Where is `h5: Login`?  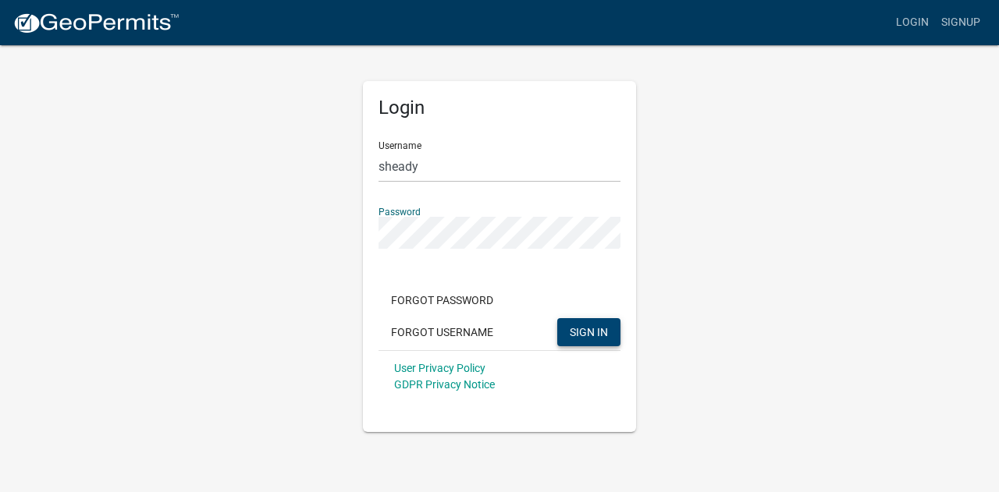 h5: Login is located at coordinates (499, 108).